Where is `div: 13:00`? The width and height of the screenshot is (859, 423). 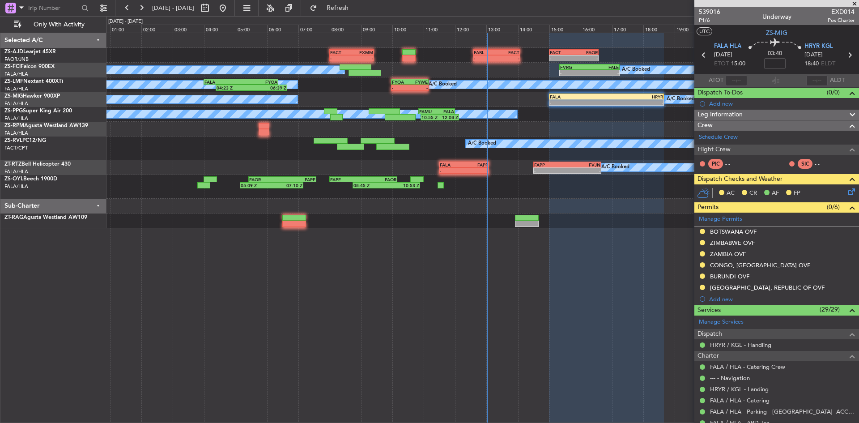
div: 13:00 is located at coordinates (502, 29).